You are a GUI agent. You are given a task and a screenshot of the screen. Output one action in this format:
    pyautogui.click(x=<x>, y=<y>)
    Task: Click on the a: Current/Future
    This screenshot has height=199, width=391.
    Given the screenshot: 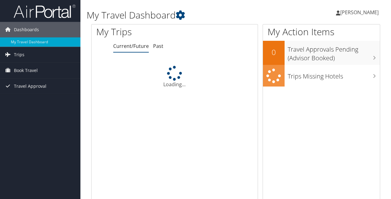 What is the action you would take?
    pyautogui.click(x=131, y=46)
    